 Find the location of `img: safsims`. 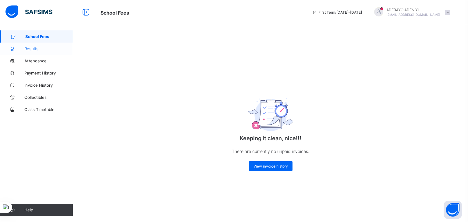

img: safsims is located at coordinates (29, 12).